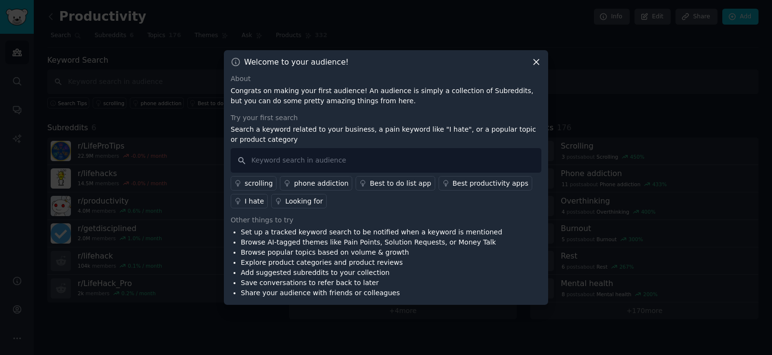  Describe the element at coordinates (259, 183) in the screenshot. I see `div: scrolling` at that location.